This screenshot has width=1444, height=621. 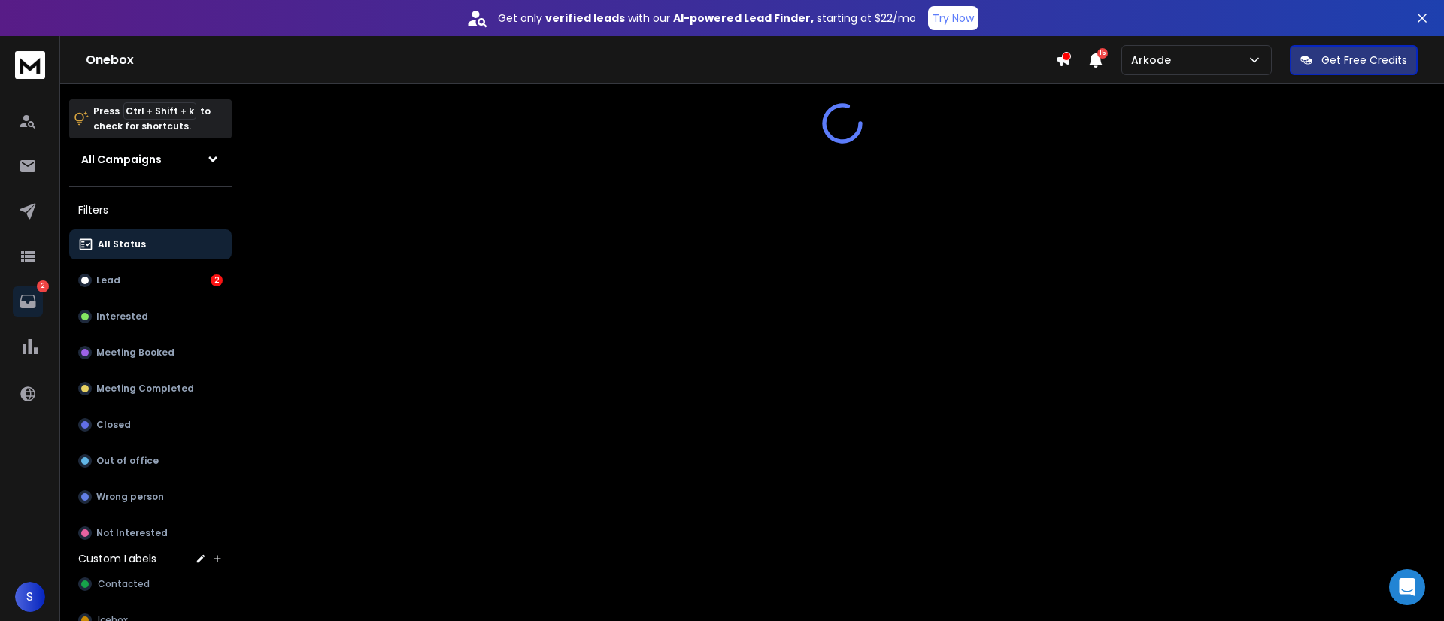 I want to click on button: Contacted, so click(x=150, y=584).